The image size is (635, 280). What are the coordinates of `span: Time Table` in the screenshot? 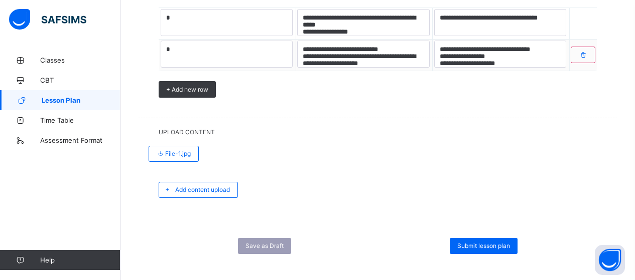 It's located at (80, 120).